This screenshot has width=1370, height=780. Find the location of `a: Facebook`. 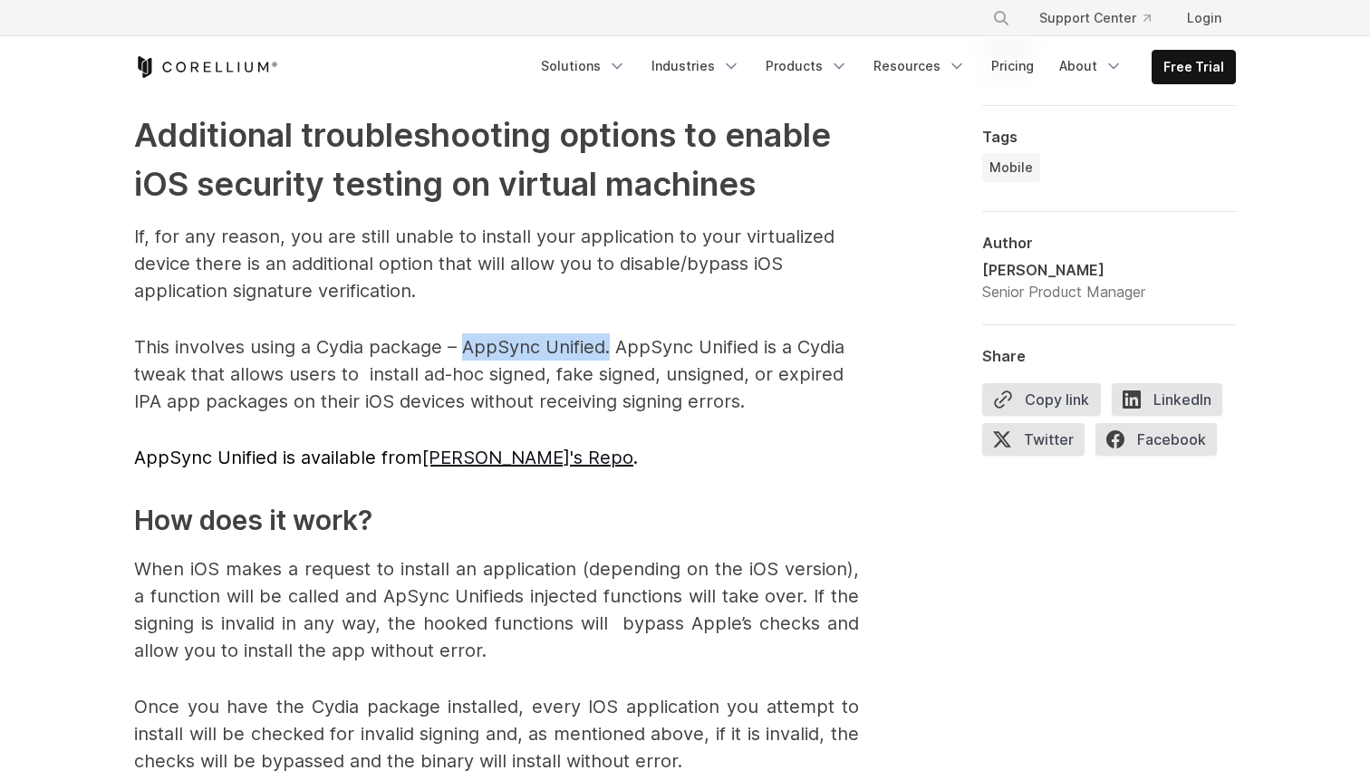

a: Facebook is located at coordinates (1161, 443).